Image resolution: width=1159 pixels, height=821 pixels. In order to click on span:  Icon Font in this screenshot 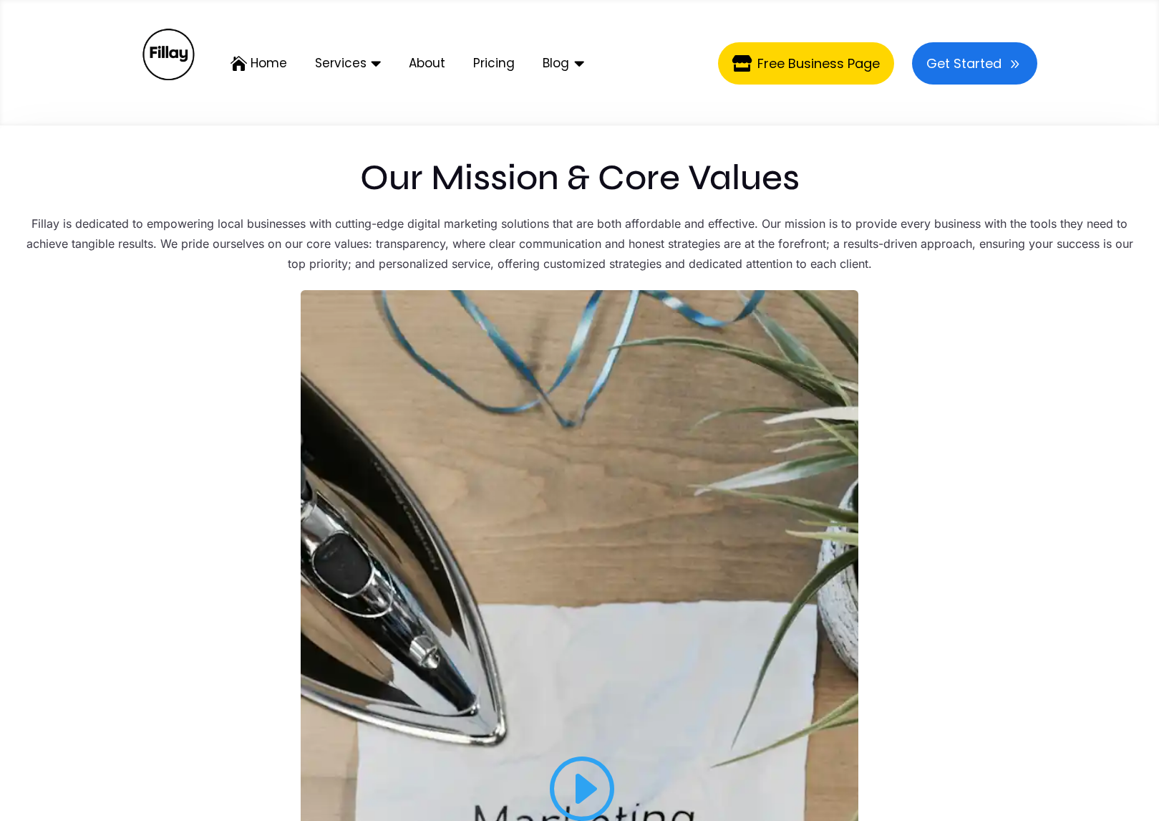, I will do `click(745, 63)`.